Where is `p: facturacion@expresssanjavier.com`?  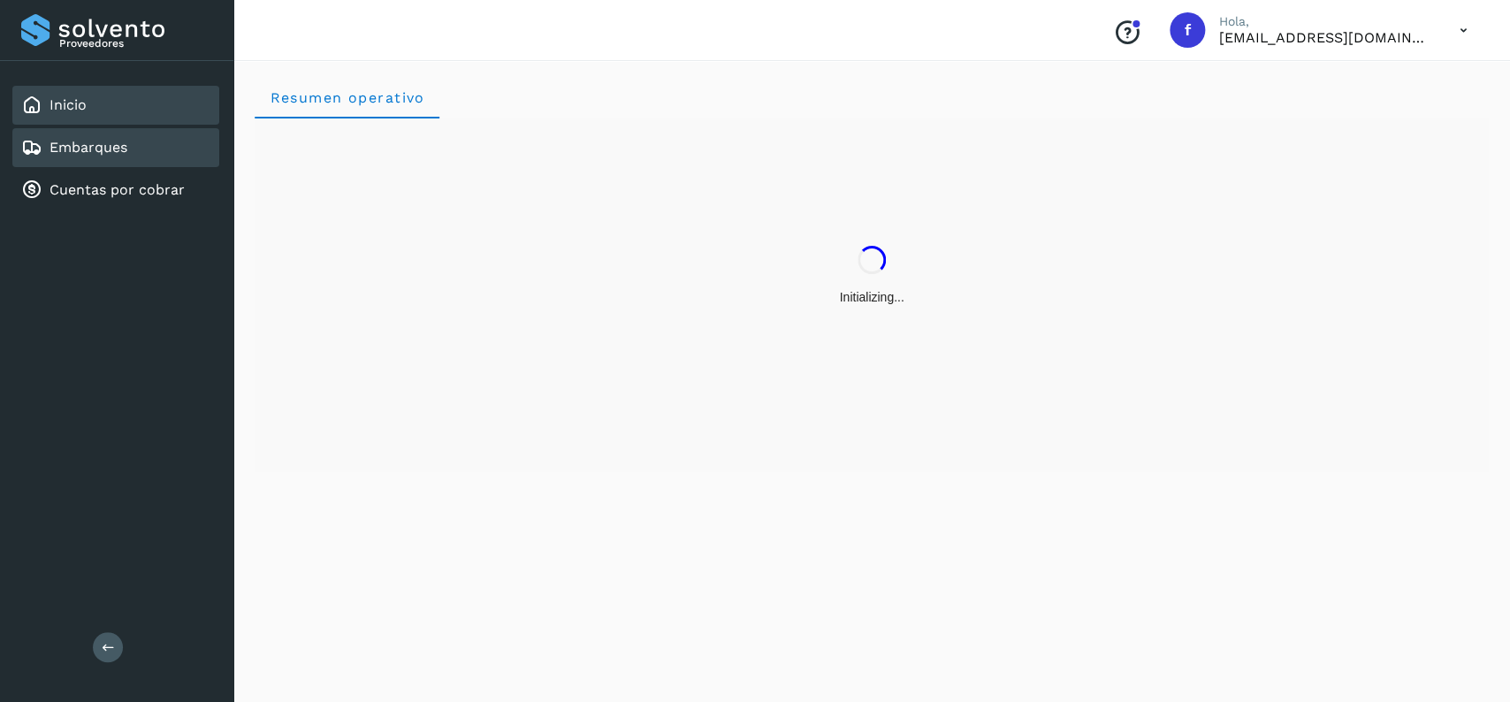
p: facturacion@expresssanjavier.com is located at coordinates (1326, 37).